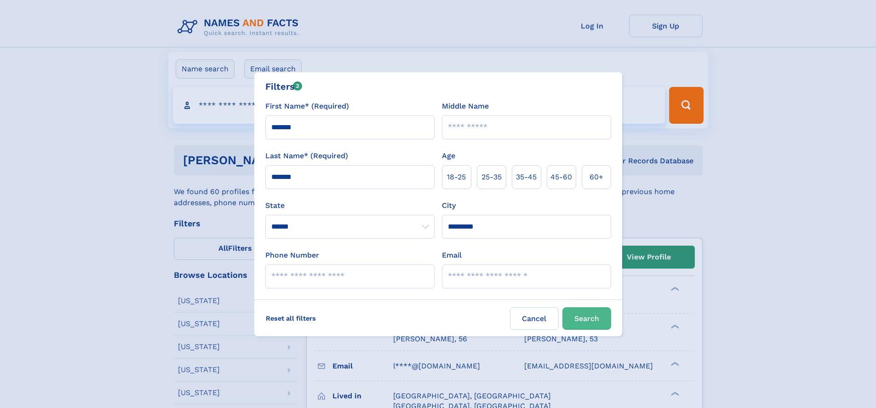 This screenshot has width=876, height=408. Describe the element at coordinates (350, 206) in the screenshot. I see `label: State` at that location.